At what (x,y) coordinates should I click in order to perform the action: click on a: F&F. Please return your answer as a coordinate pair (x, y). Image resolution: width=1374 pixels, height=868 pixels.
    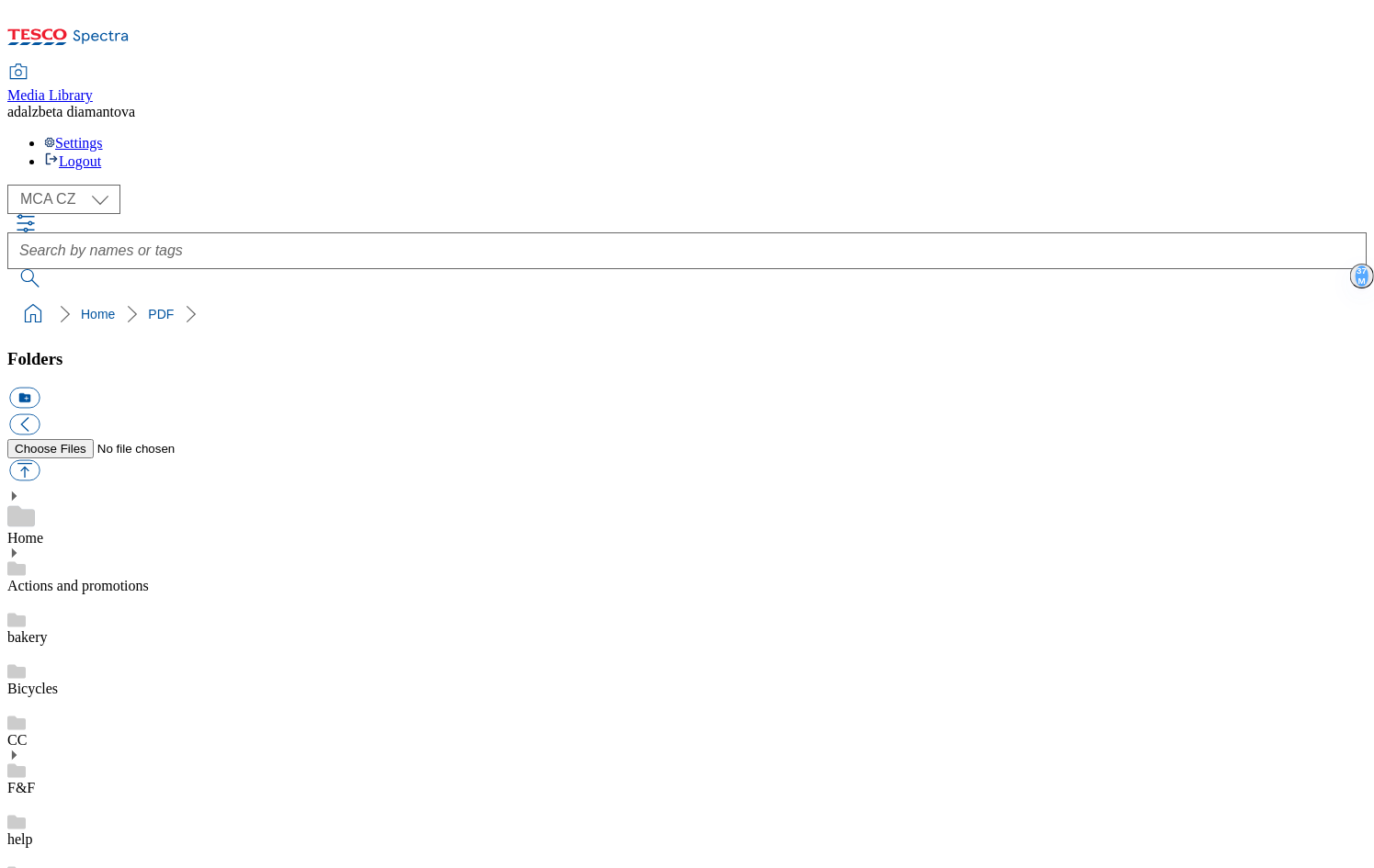
    Looking at the image, I should click on (21, 788).